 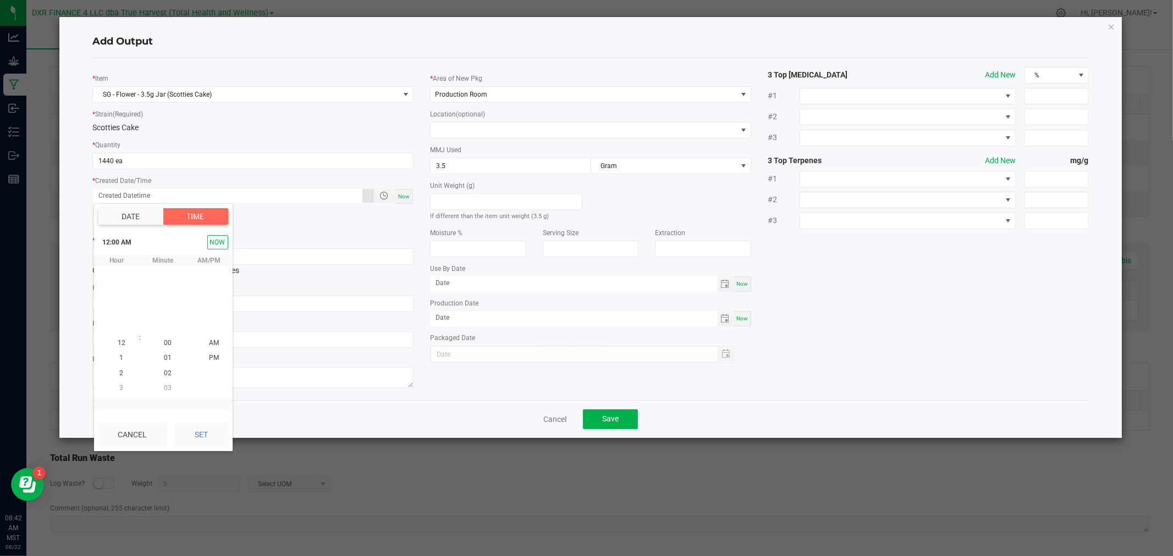 What do you see at coordinates (209, 261) in the screenshot?
I see `span: AM/PM` at bounding box center [209, 261].